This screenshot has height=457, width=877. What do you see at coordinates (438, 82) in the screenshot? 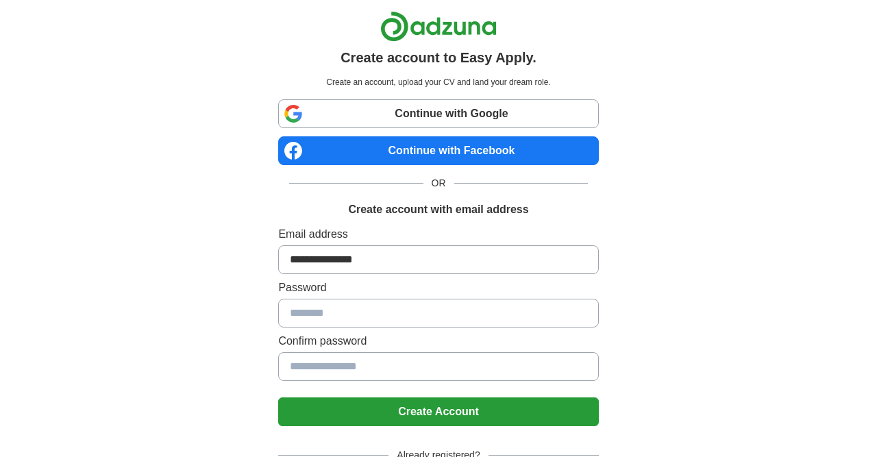
I see `p: Create an account, upload your CV and land your dream role.` at bounding box center [438, 82].